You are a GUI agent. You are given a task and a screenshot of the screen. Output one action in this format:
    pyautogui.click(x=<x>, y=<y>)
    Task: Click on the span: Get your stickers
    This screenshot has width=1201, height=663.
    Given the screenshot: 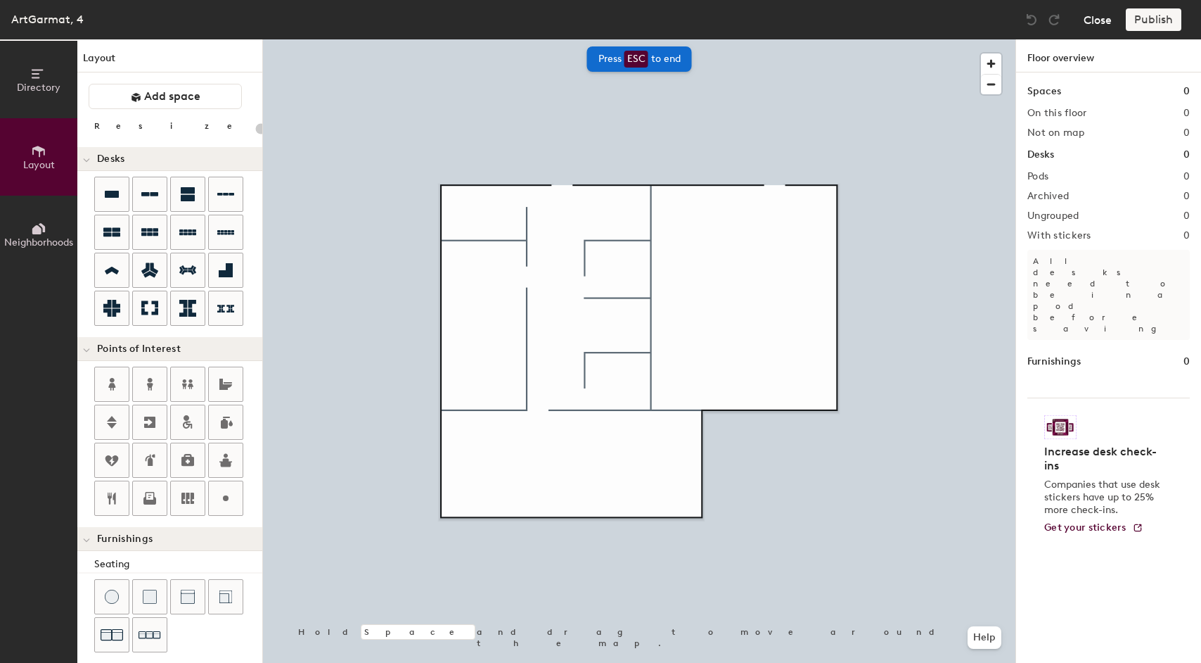 What is the action you would take?
    pyautogui.click(x=1085, y=527)
    